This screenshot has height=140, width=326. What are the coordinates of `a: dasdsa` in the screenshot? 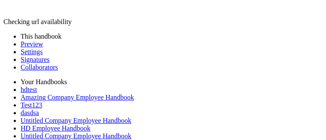 It's located at (30, 112).